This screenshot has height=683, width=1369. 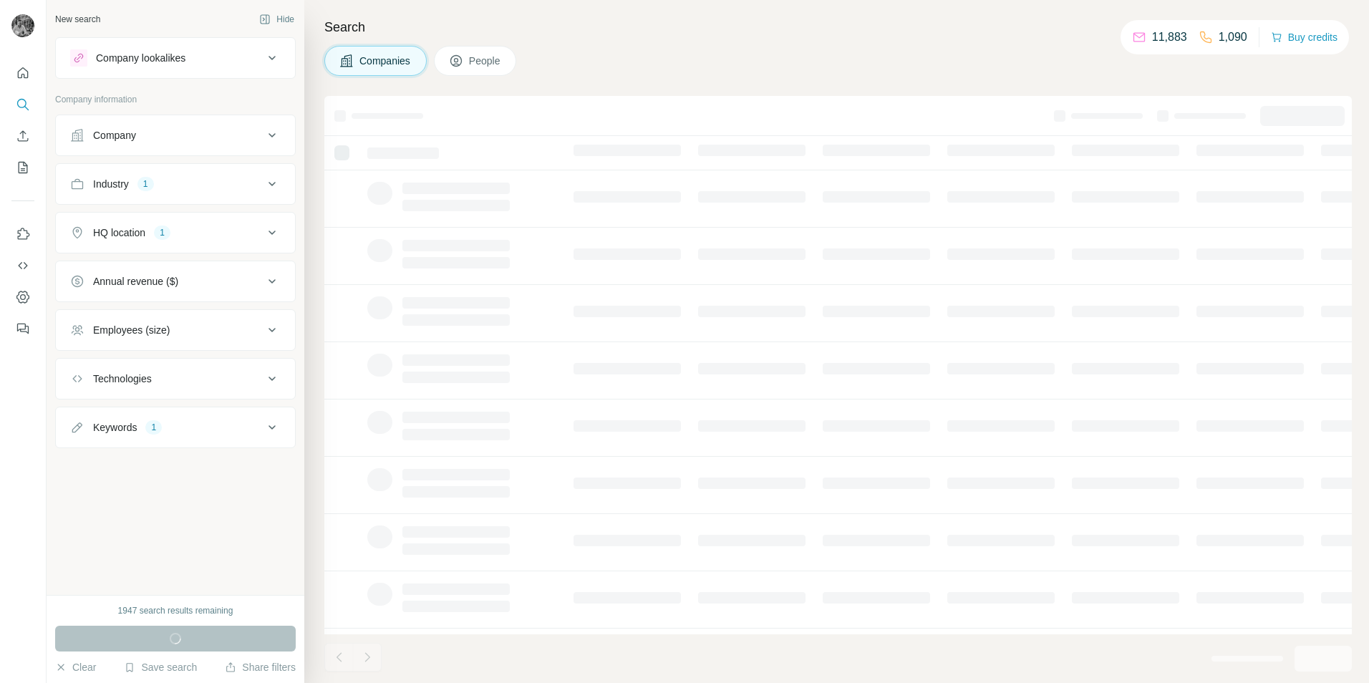 What do you see at coordinates (135, 281) in the screenshot?
I see `div: Annual revenue ($)` at bounding box center [135, 281].